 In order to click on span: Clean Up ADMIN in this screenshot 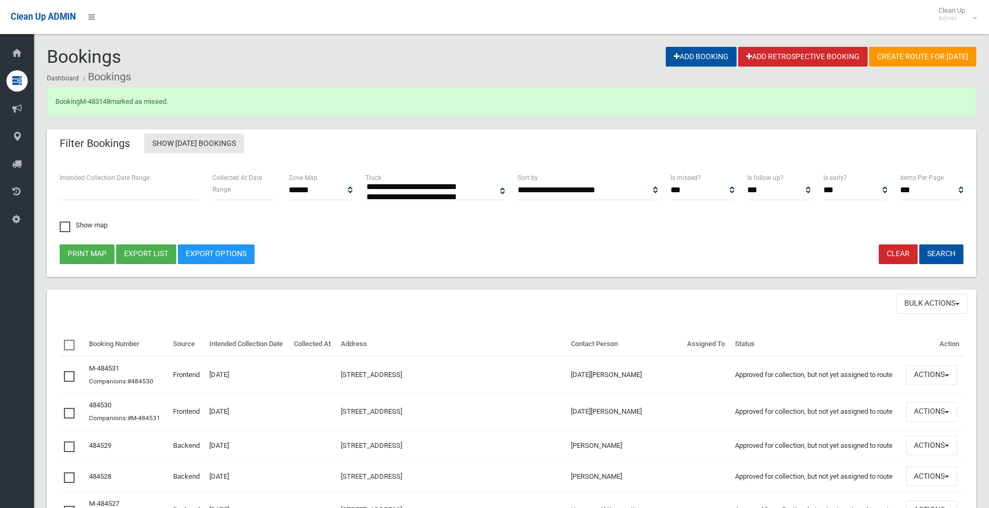, I will do `click(43, 17)`.